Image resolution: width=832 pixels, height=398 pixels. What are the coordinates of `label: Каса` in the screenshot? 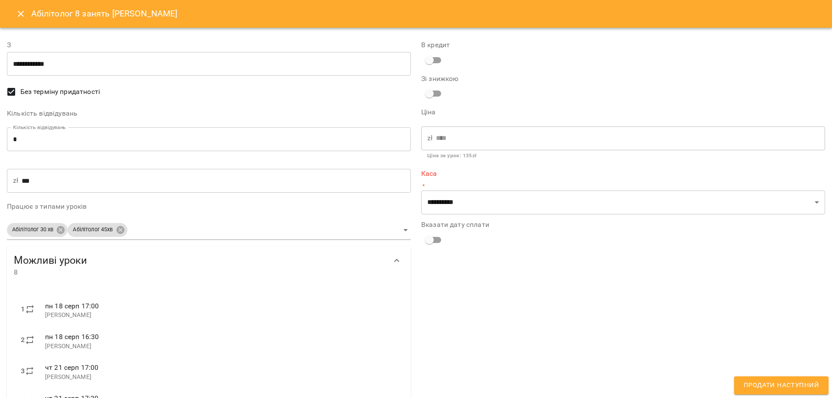 It's located at (624, 174).